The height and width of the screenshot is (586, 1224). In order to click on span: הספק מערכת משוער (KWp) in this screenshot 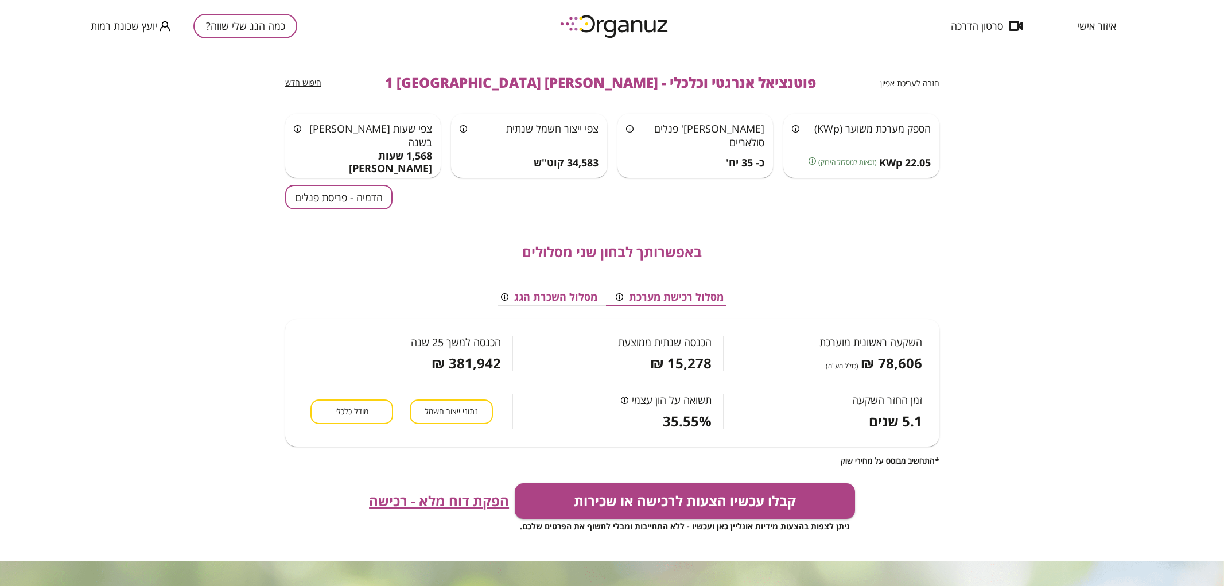, I will do `click(872, 129)`.